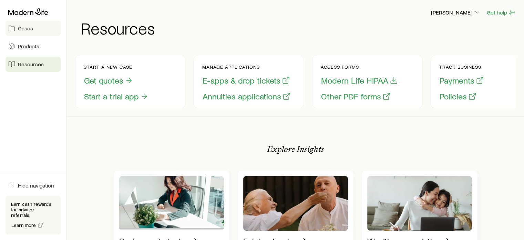 This screenshot has height=240, width=524. What do you see at coordinates (116, 96) in the screenshot?
I see `button: Start a trial app` at bounding box center [116, 96].